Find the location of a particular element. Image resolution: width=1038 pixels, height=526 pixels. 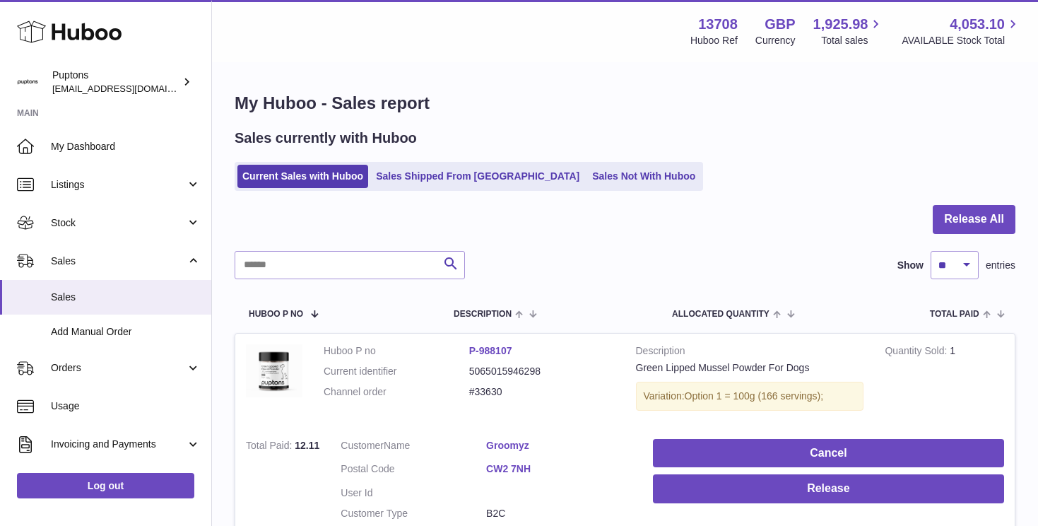

span: ALLOCATED Quantity is located at coordinates (721, 314).